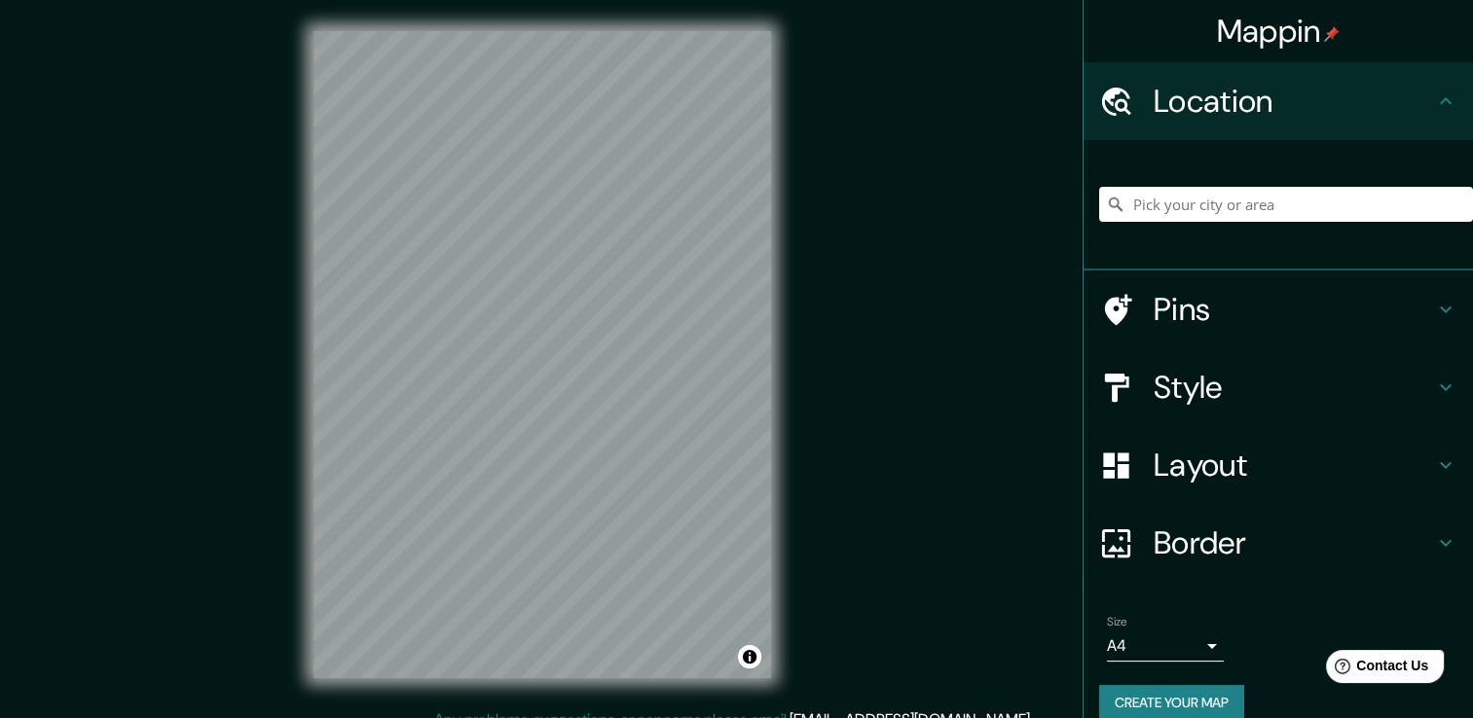  Describe the element at coordinates (750, 657) in the screenshot. I see `button: Toggle attribution` at that location.